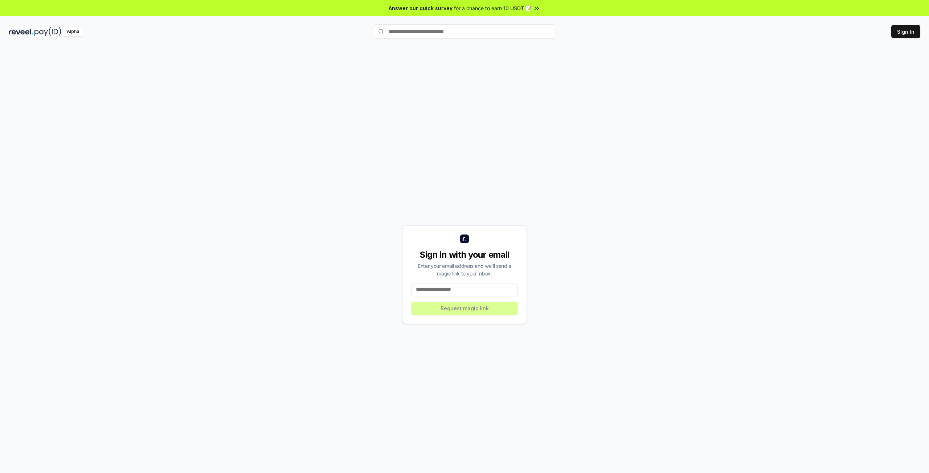  I want to click on img: logo_small, so click(464, 239).